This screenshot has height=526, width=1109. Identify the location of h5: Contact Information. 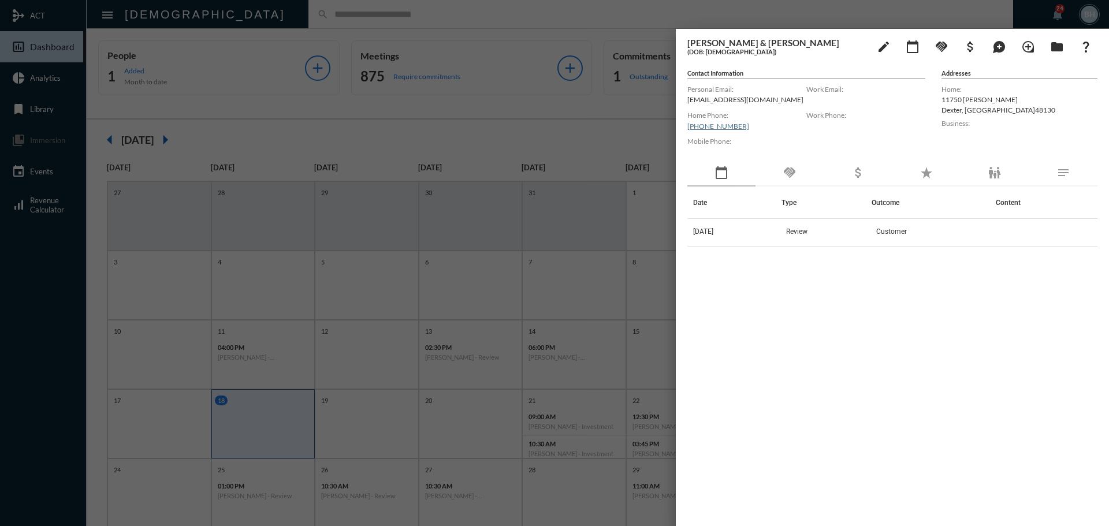
(807, 74).